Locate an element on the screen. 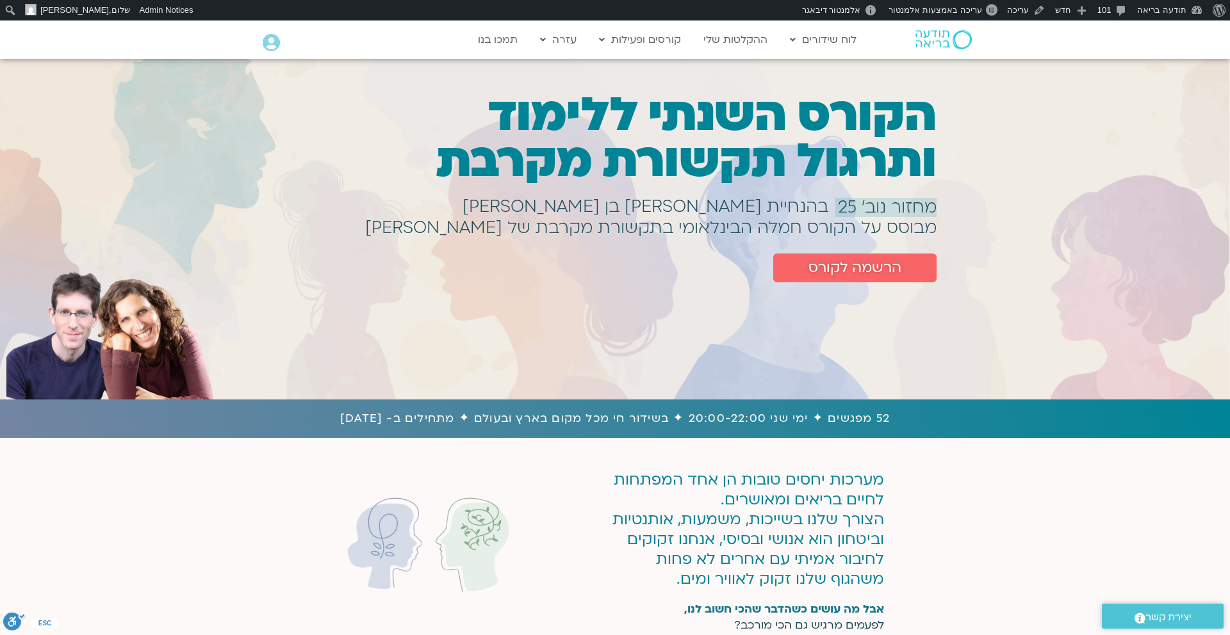 Image resolution: width=1230 pixels, height=635 pixels. span: יצירת קשר is located at coordinates (1168, 617).